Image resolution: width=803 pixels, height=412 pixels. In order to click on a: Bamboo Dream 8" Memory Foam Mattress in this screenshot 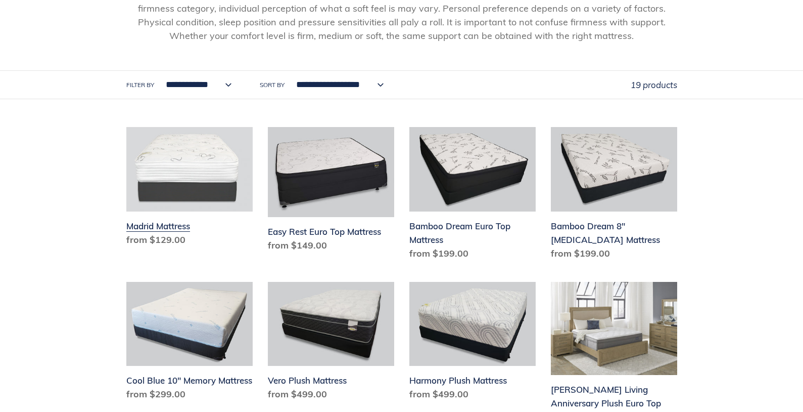, I will do `click(614, 195)`.